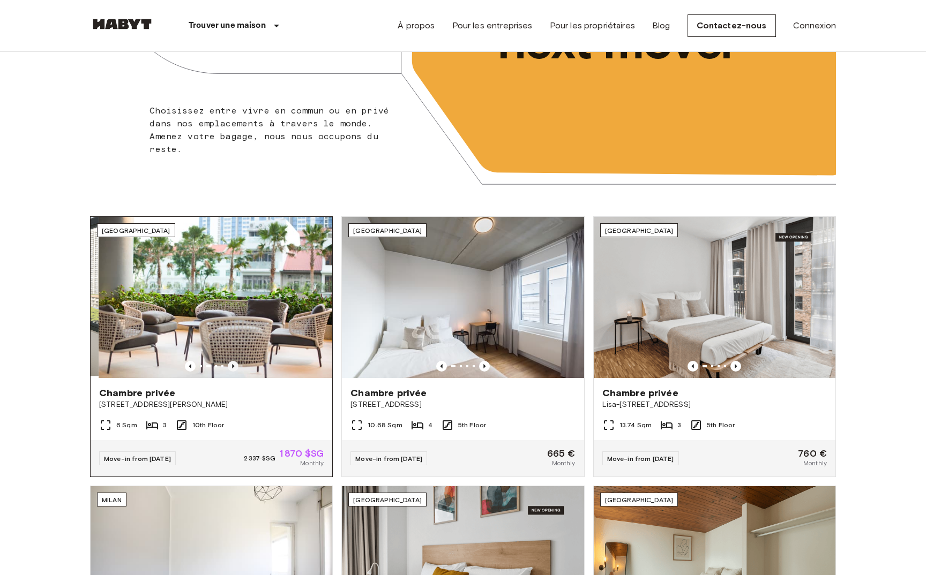 This screenshot has width=926, height=575. I want to click on img: Marketing picture of unit DE-04-037-026-03Q, so click(462, 297).